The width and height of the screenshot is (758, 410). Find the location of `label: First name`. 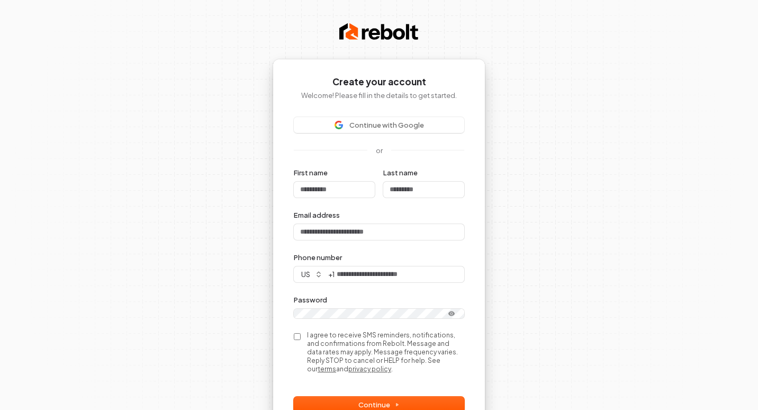

label: First name is located at coordinates (311, 173).